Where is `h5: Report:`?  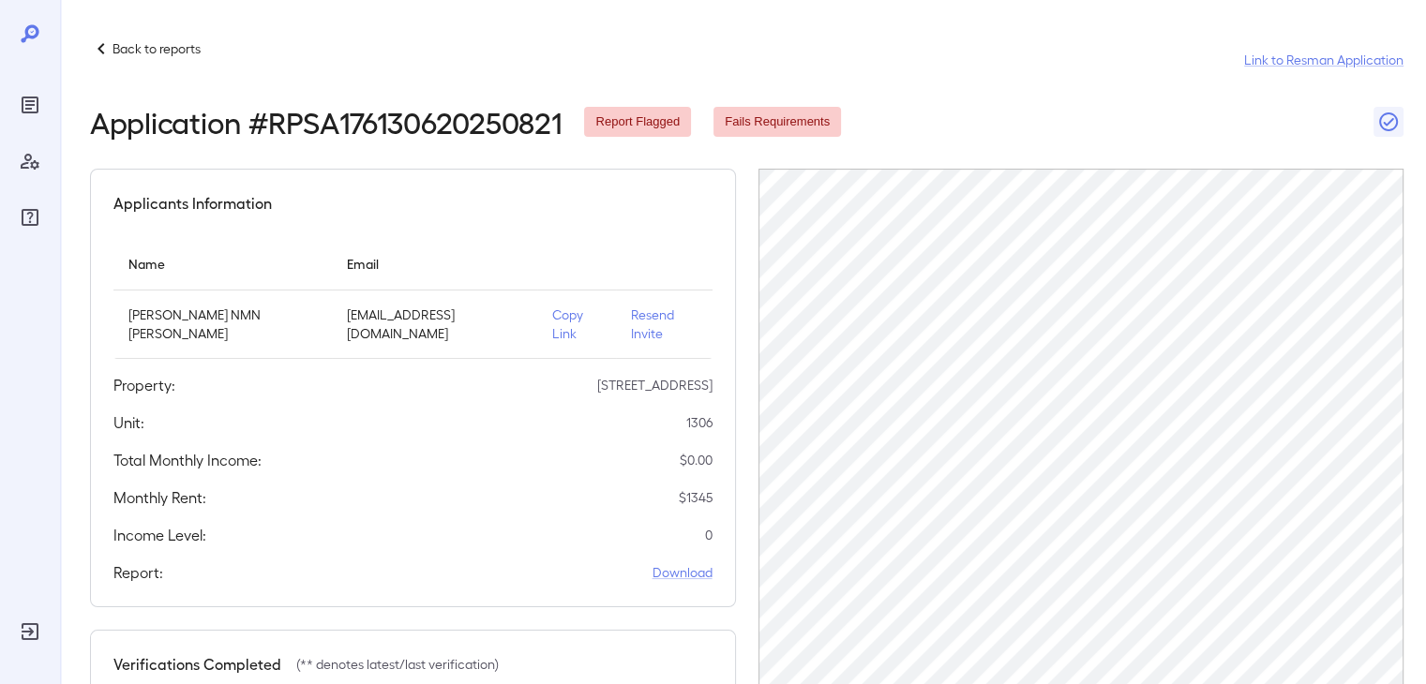 h5: Report: is located at coordinates (138, 573).